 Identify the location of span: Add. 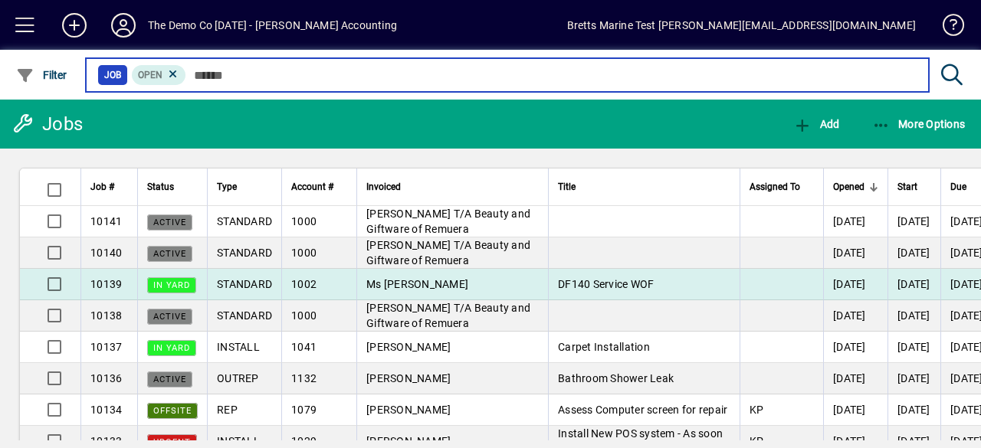
(816, 124).